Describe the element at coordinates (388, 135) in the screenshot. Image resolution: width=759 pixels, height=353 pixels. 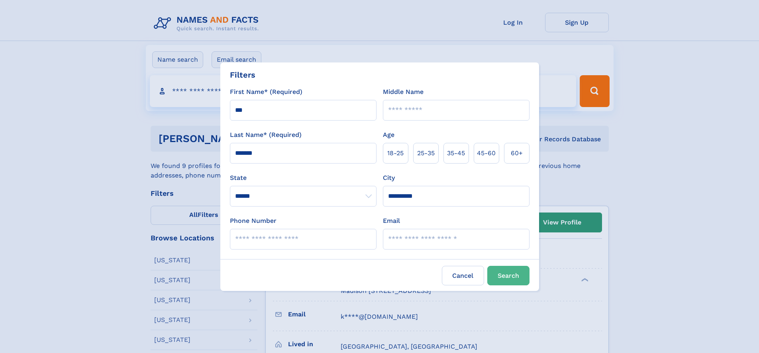
I see `label: Age` at that location.